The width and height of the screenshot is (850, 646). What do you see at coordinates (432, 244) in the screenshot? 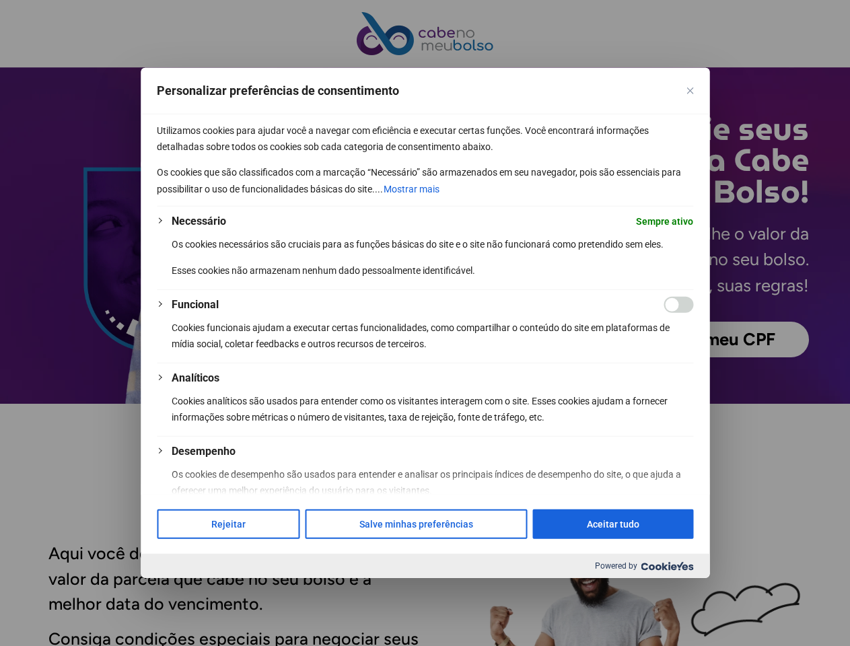
I see `p: Os cookies necessários são cruciais para as funções básicas do site e o site não funcionará como ...` at bounding box center [432, 244].